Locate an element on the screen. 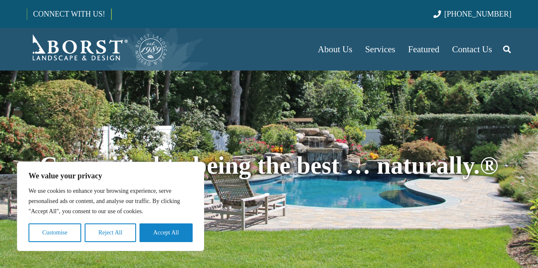 Image resolution: width=538 pixels, height=268 pixels. button: Reject All is located at coordinates (110, 233).